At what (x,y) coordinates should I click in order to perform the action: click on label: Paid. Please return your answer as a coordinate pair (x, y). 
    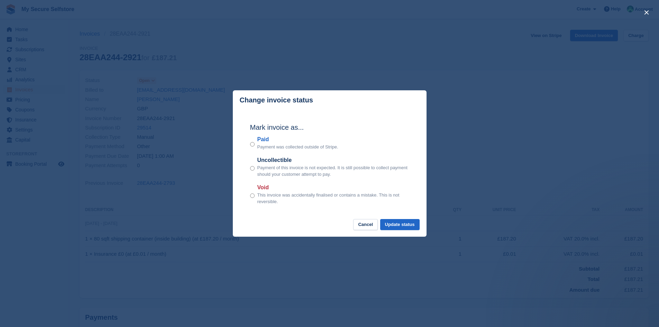
    Looking at the image, I should click on (298, 139).